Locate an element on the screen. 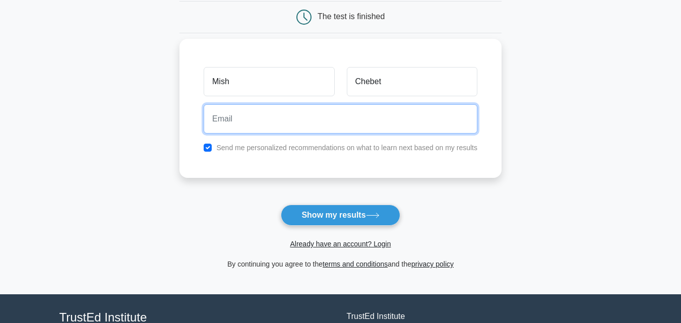 The width and height of the screenshot is (681, 323). input: Email is located at coordinates (340, 119).